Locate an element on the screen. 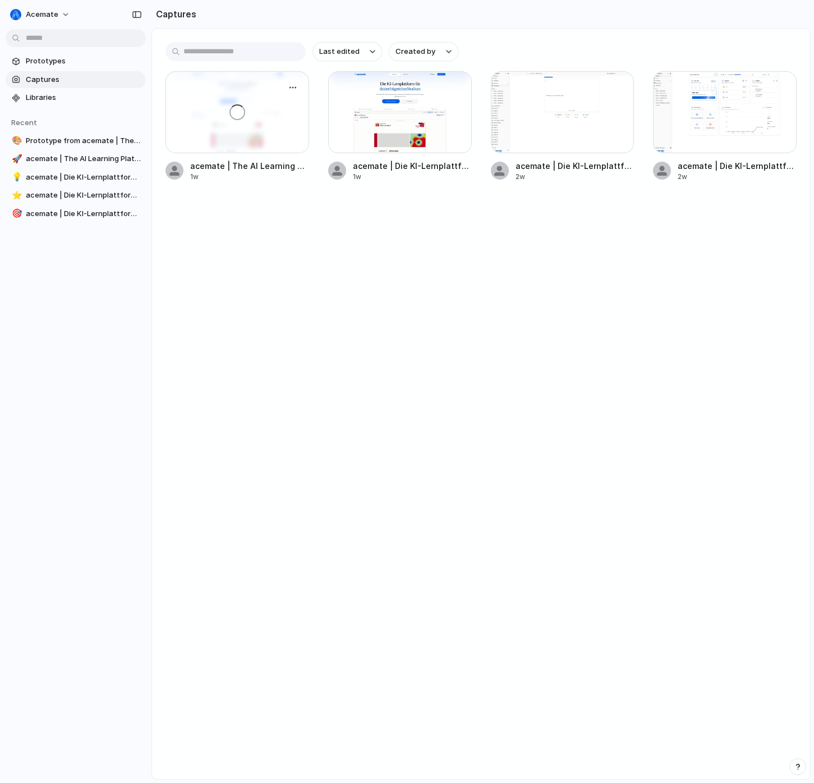 This screenshot has height=783, width=814. h2: Captures is located at coordinates (174, 14).